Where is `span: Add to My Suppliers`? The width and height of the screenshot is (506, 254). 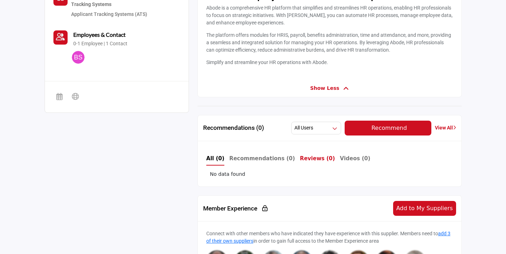
span: Add to My Suppliers is located at coordinates (425, 208).